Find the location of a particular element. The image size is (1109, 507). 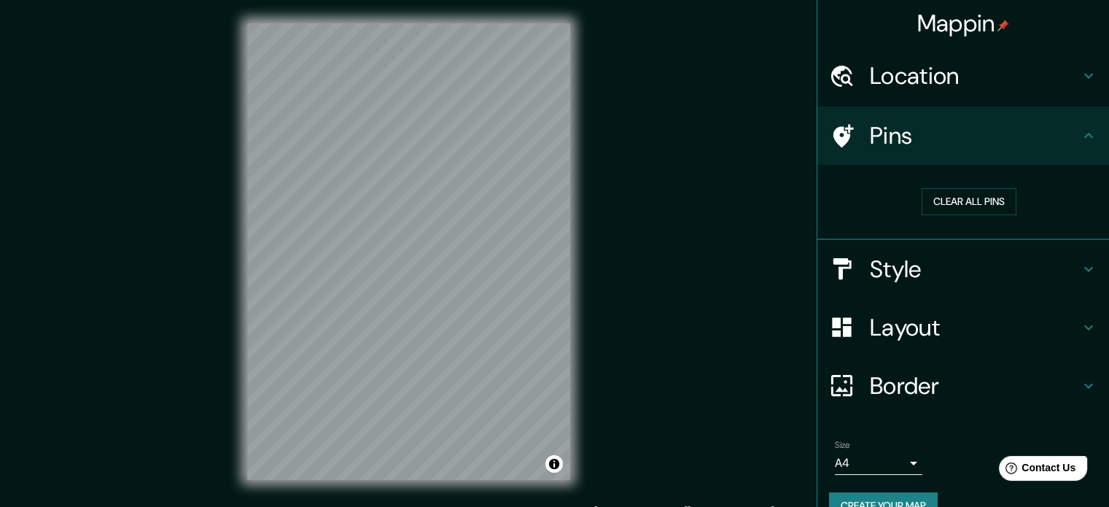

h4: Layout is located at coordinates (975, 327).